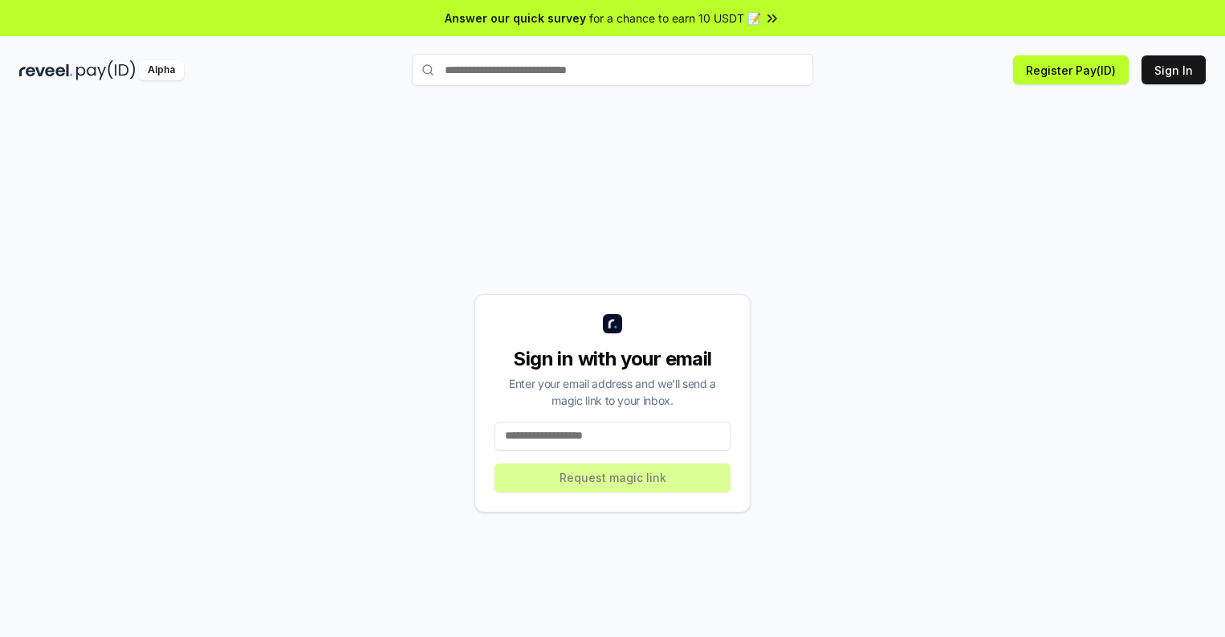  Describe the element at coordinates (1071, 70) in the screenshot. I see `button: Register Pay(ID)` at that location.